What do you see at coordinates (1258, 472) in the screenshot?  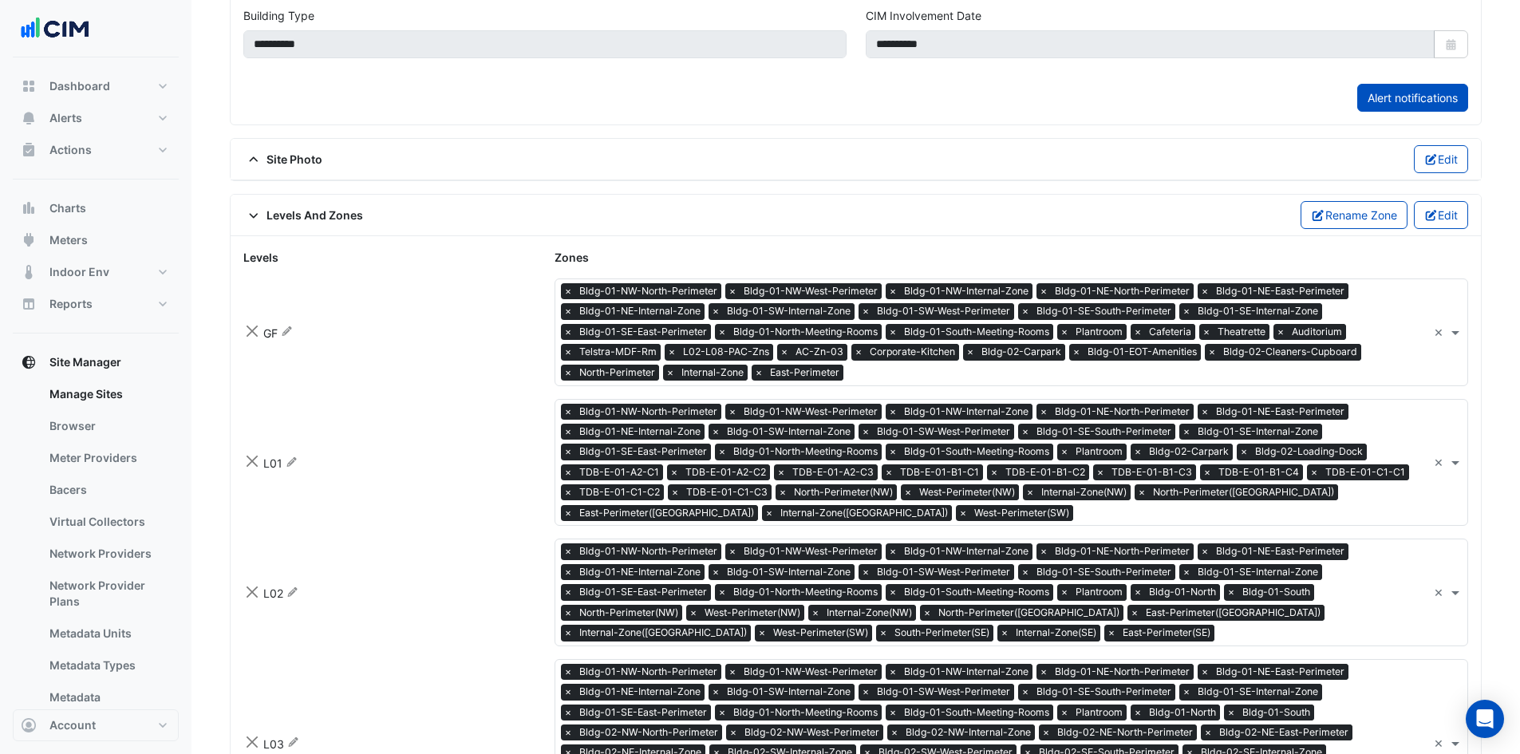 I see `span: TDB-E-01-B1-C4` at bounding box center [1258, 472].